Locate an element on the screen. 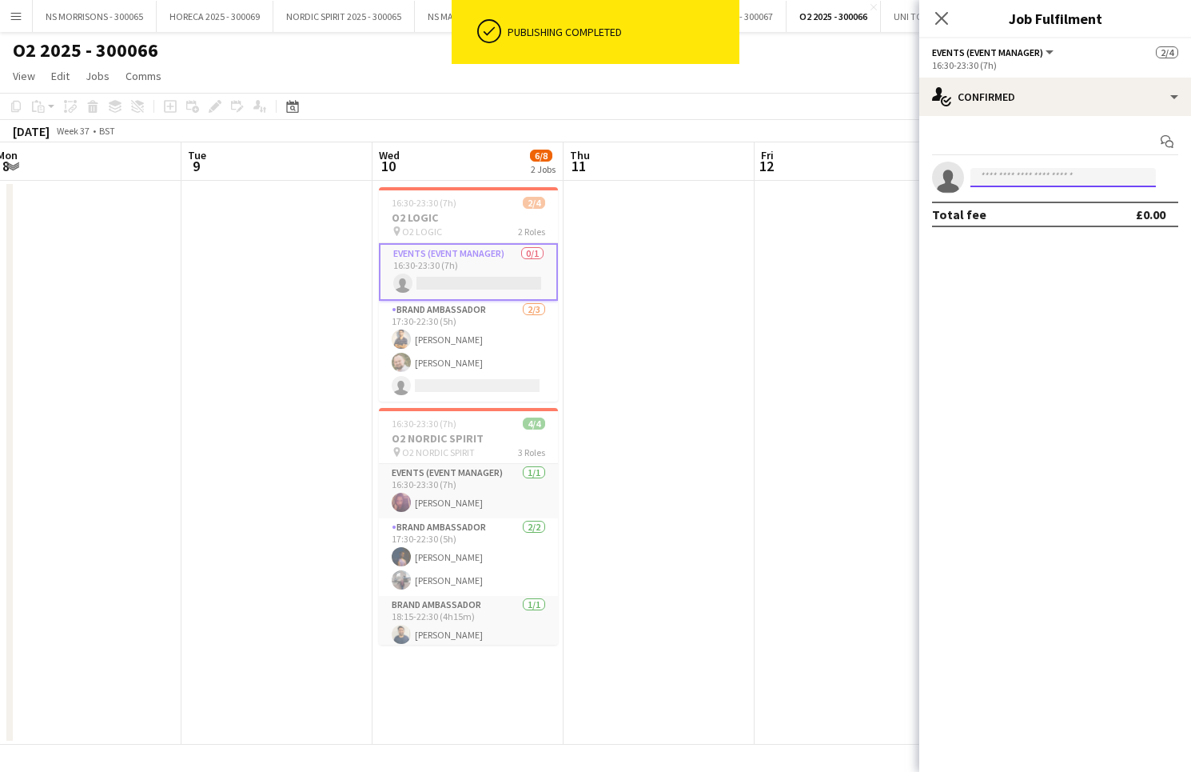 This screenshot has height=772, width=1191. h3: O2 NORDIC SPIRIT is located at coordinates (469, 438).